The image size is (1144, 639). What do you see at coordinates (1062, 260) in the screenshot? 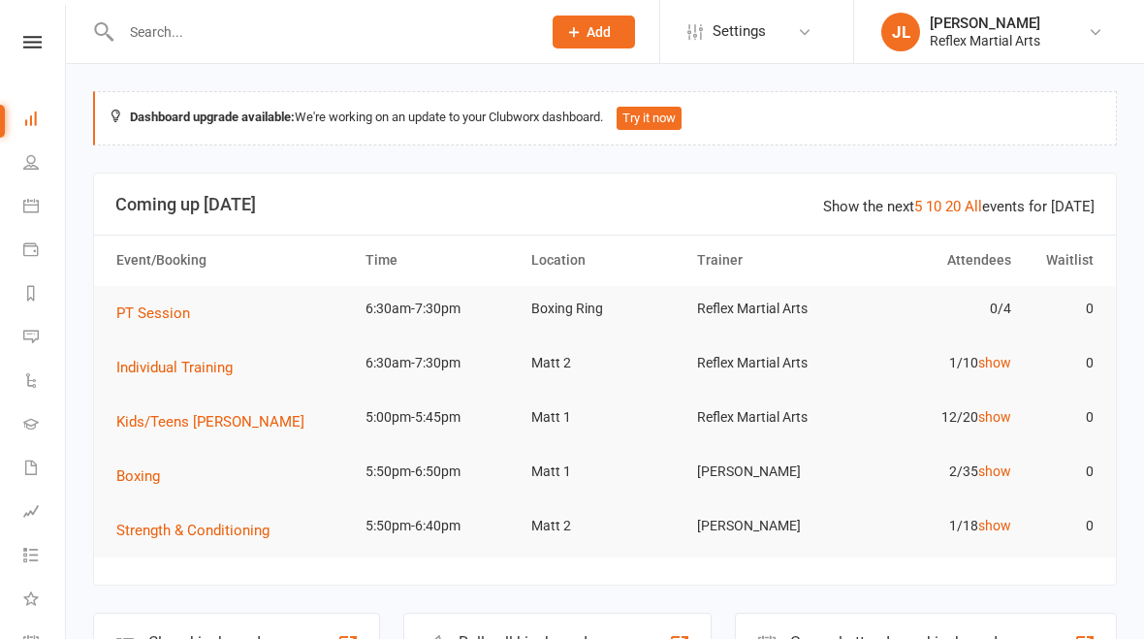
I see `th: Waitlist` at bounding box center [1062, 260].